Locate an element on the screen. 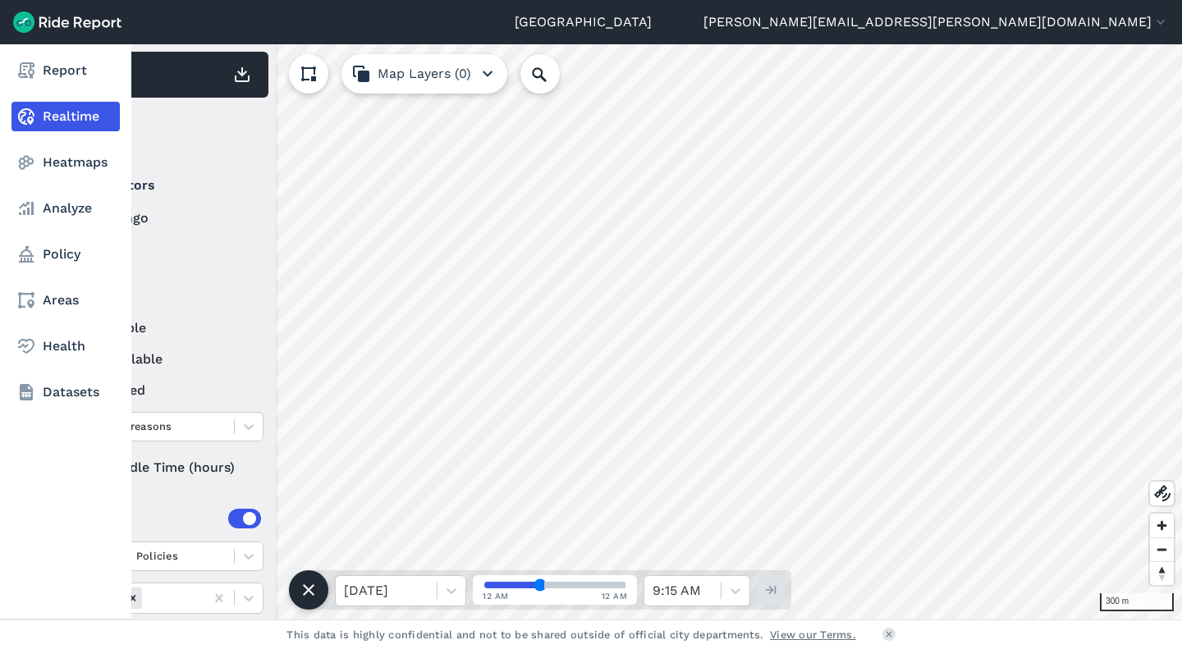 The image size is (1182, 649). div: Remove Areas (5) is located at coordinates (133, 597).